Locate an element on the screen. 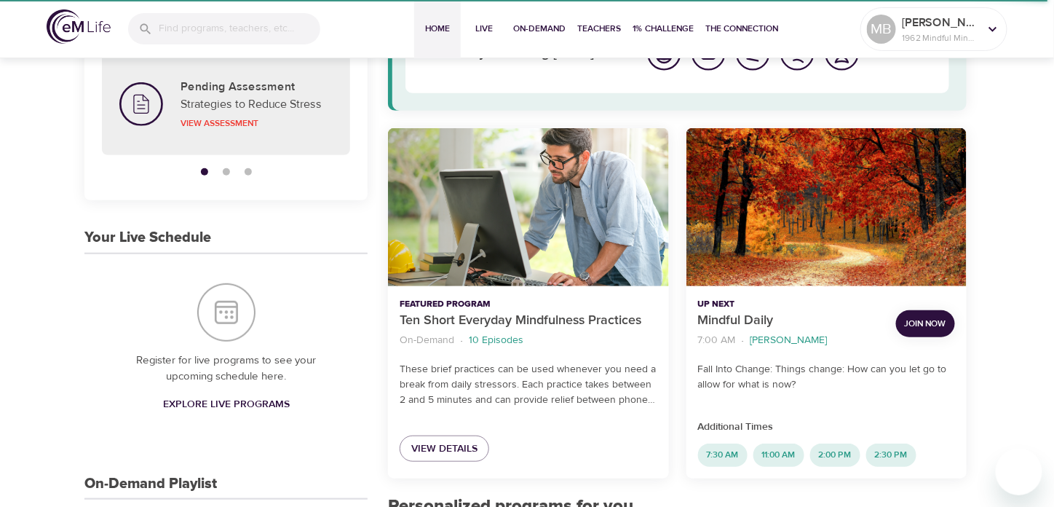 This screenshot has width=1054, height=507. img: logo is located at coordinates (79, 26).